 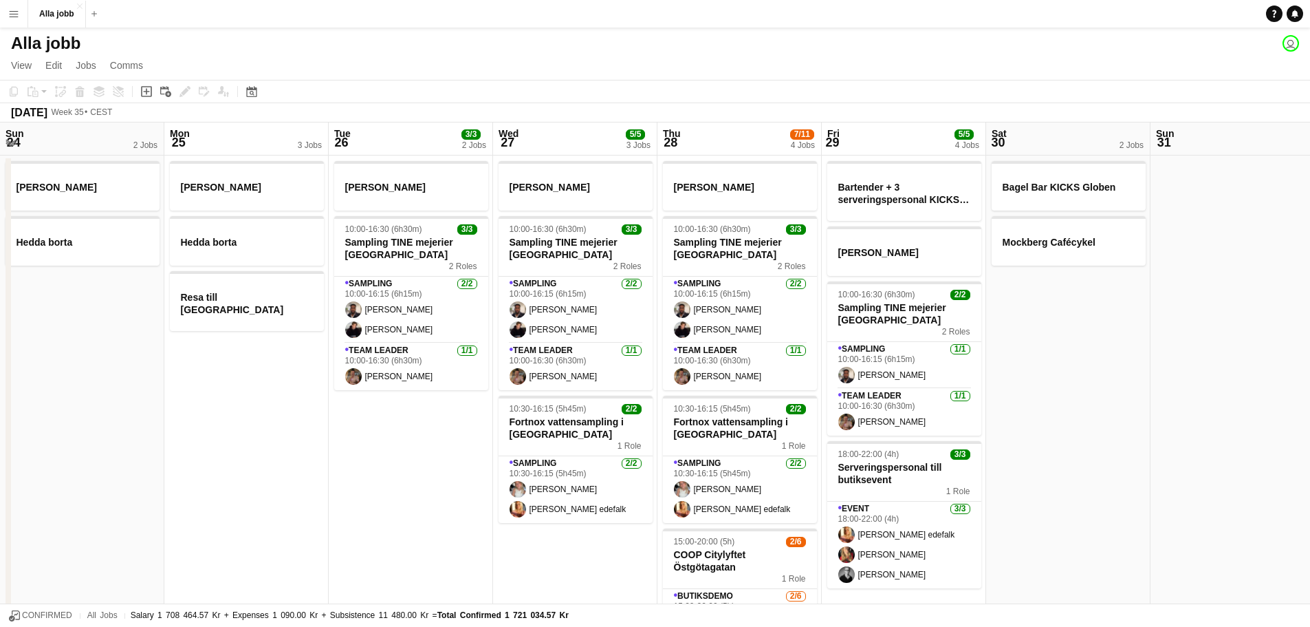 What do you see at coordinates (41, 616) in the screenshot?
I see `button: Confirmed` at bounding box center [41, 616].